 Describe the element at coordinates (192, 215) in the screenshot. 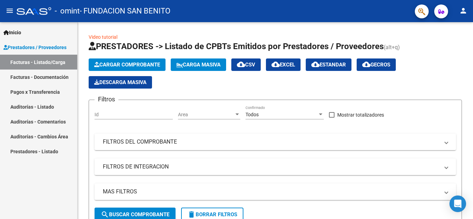

I see `mat-icon: delete` at that location.